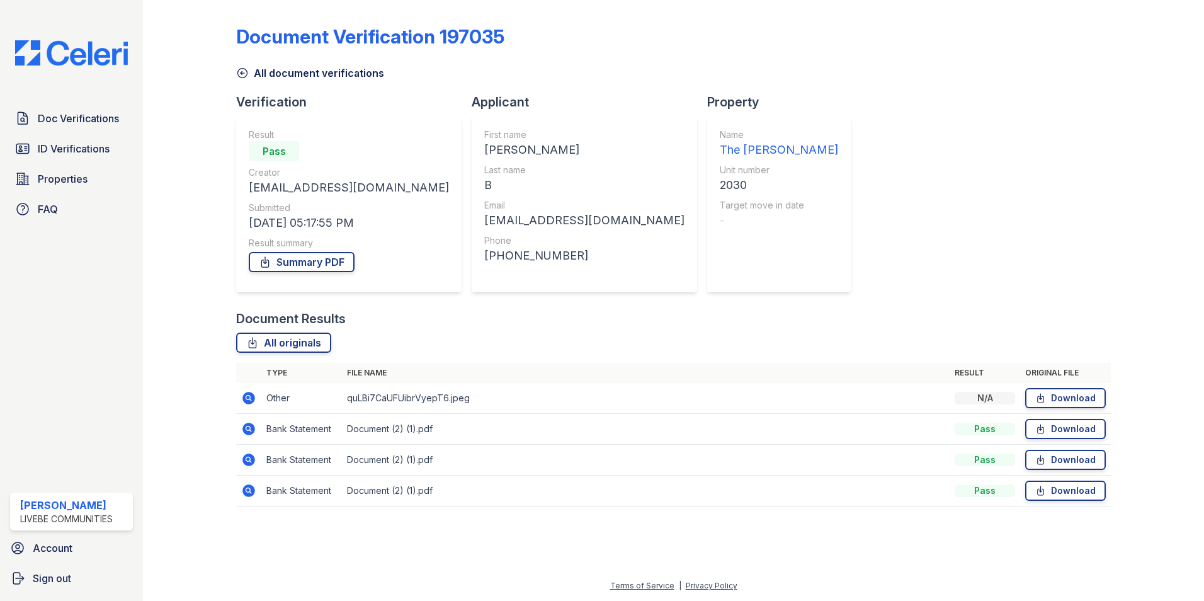  What do you see at coordinates (354, 102) in the screenshot?
I see `div: Verification` at bounding box center [354, 102].